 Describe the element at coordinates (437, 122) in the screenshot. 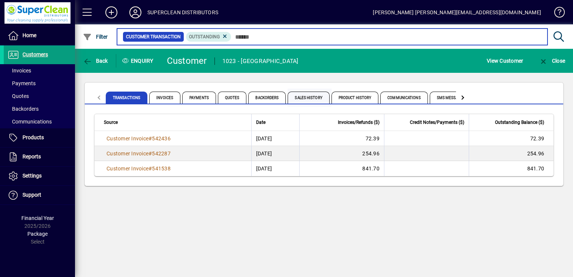

I see `span: Credit Notes/Payments ($)` at that location.